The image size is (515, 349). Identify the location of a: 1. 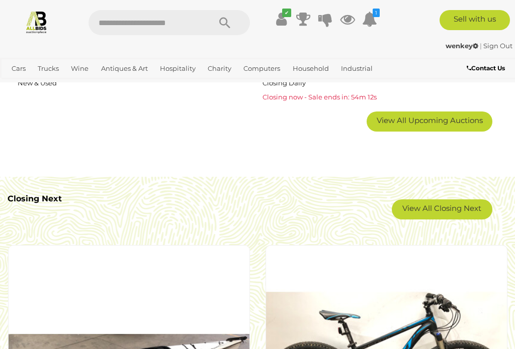
(369, 19).